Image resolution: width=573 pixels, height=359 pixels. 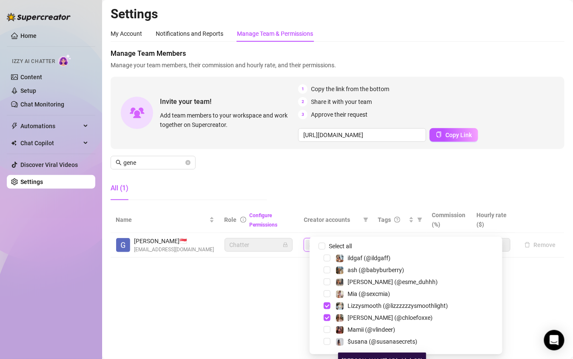 I want to click on img: logo-BBDzfeDw.svg, so click(x=39, y=17).